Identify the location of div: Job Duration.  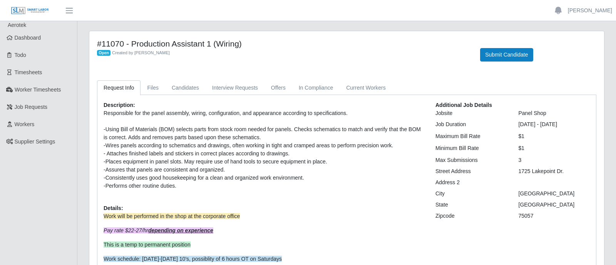
(471, 124).